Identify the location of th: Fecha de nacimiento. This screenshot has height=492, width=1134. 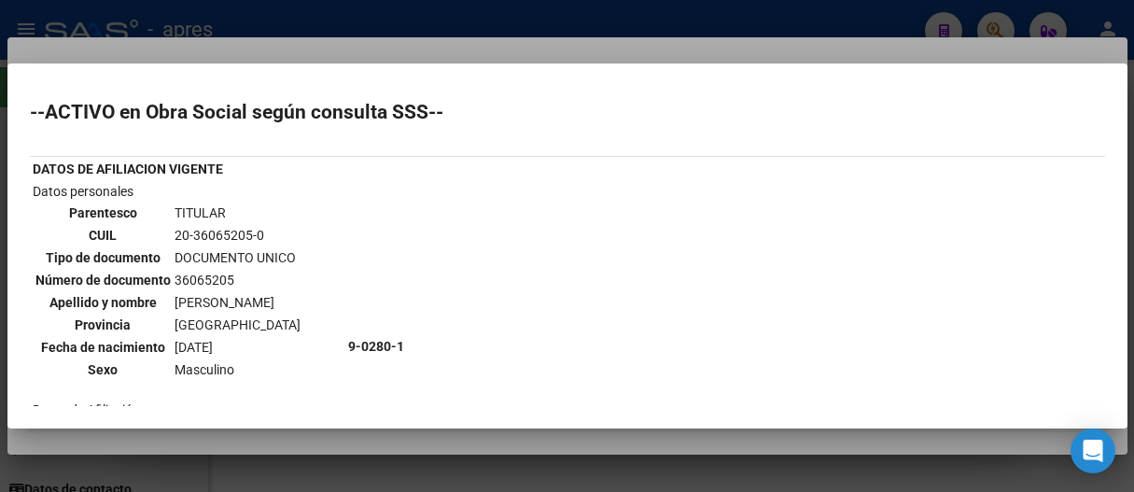
(103, 347).